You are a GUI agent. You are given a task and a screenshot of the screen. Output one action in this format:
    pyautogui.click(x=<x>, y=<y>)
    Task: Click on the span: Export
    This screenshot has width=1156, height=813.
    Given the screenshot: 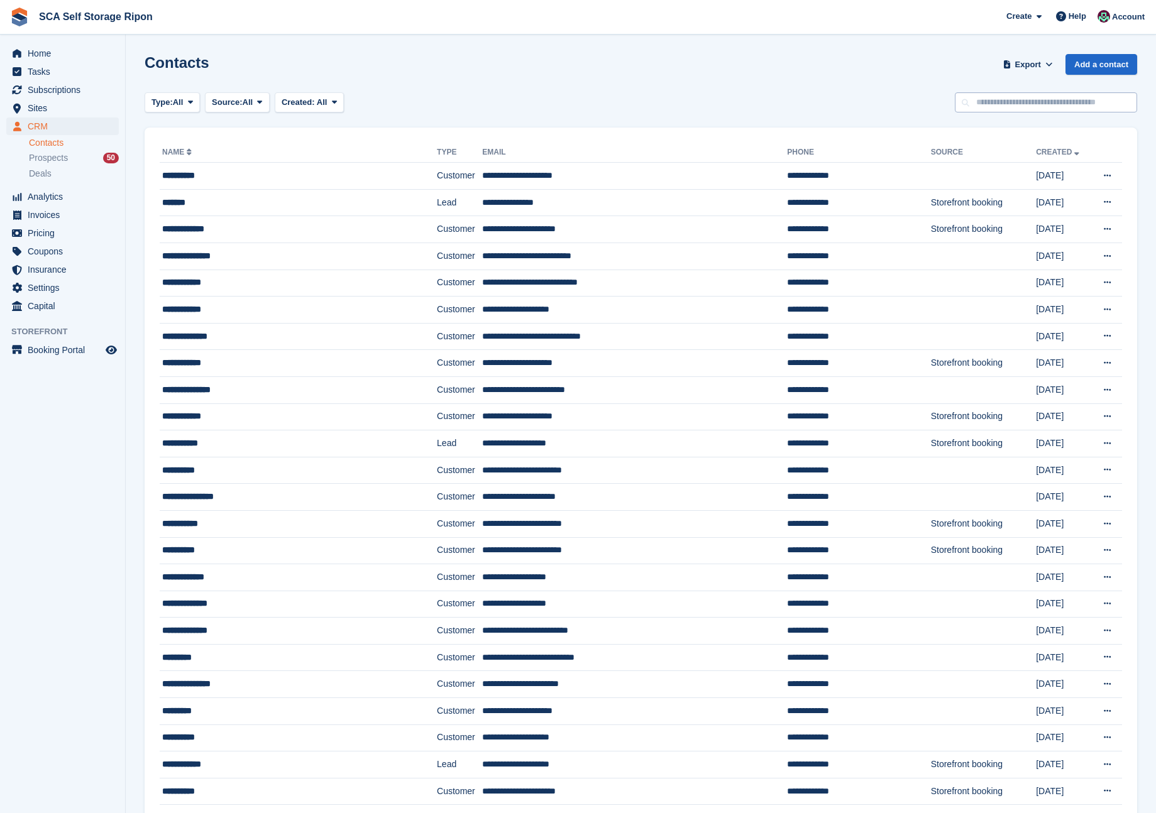 What is the action you would take?
    pyautogui.click(x=1028, y=65)
    